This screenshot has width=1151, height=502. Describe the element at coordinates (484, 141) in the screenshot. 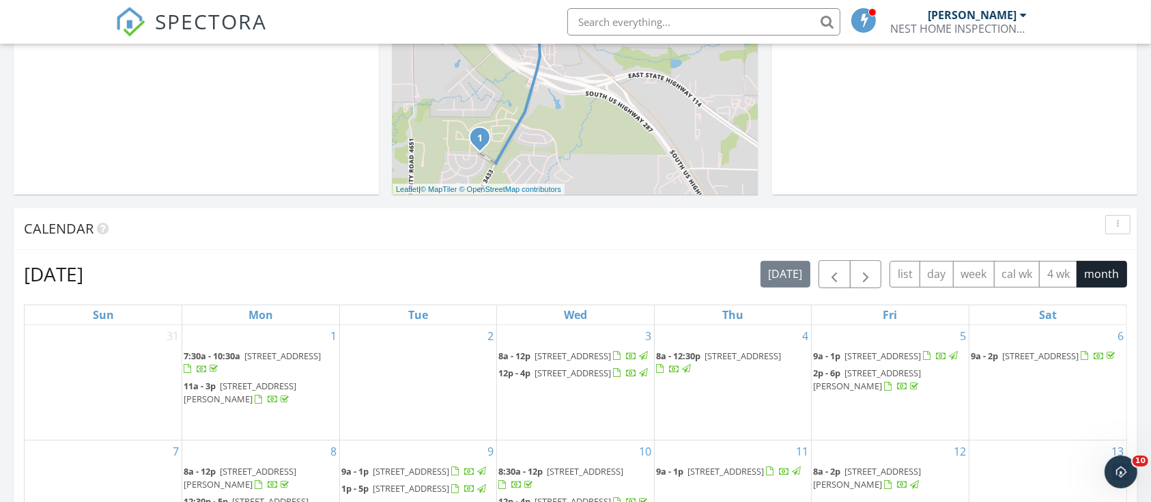

I see `div: 197 Attwater Rd, Rhome, TX 76078` at that location.